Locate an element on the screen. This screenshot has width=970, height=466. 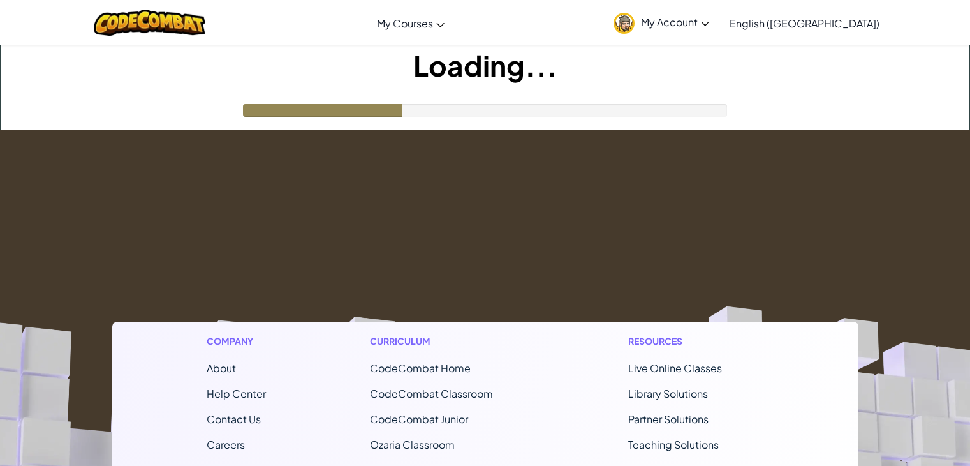
h1: Curriculum is located at coordinates (447, 341).